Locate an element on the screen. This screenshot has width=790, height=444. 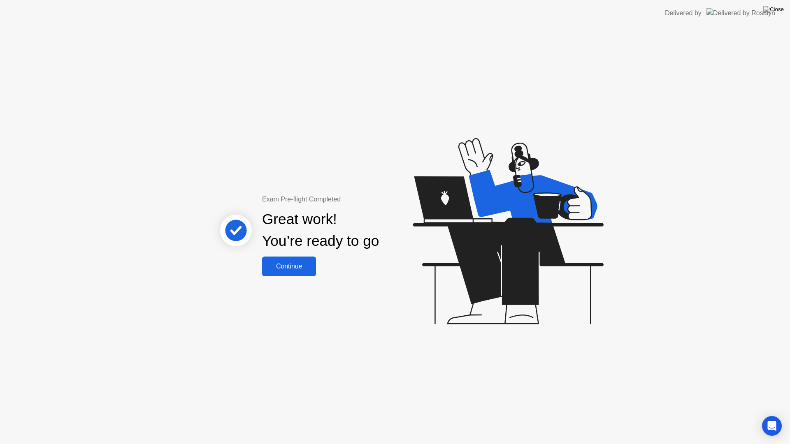
div: Delivered by is located at coordinates (683, 13).